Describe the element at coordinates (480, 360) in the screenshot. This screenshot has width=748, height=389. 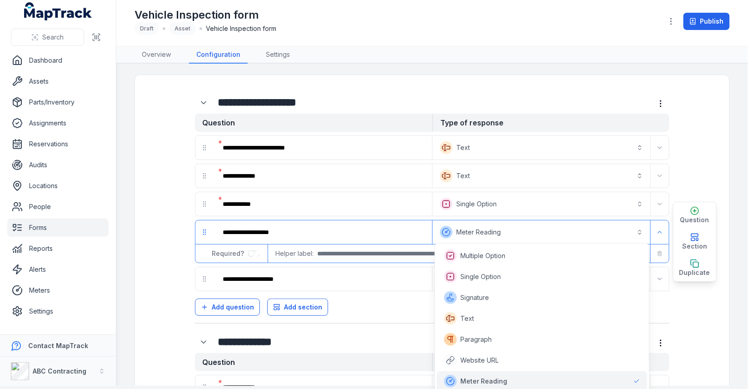
I see `span: Website URL` at that location.